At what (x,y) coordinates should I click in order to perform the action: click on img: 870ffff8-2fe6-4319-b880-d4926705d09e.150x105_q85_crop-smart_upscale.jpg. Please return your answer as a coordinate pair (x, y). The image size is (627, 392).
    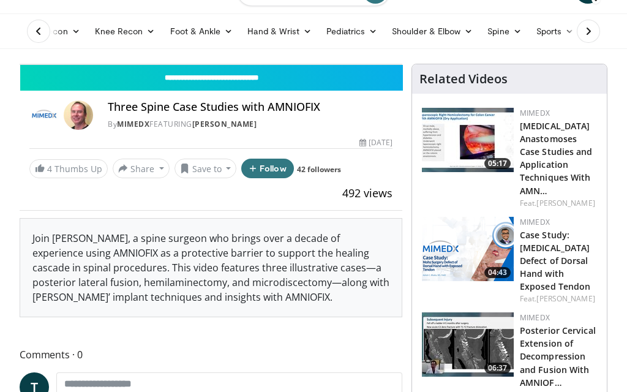
    Looking at the image, I should click on (468, 344).